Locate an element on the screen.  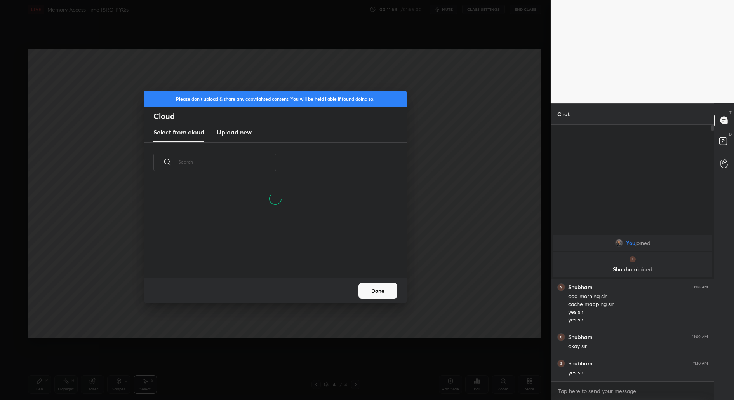
h2: Cloud is located at coordinates (280, 116).